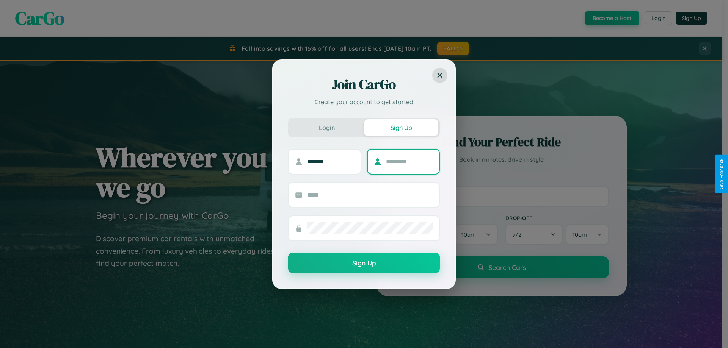 The image size is (728, 348). I want to click on p: Create your account to get started, so click(364, 102).